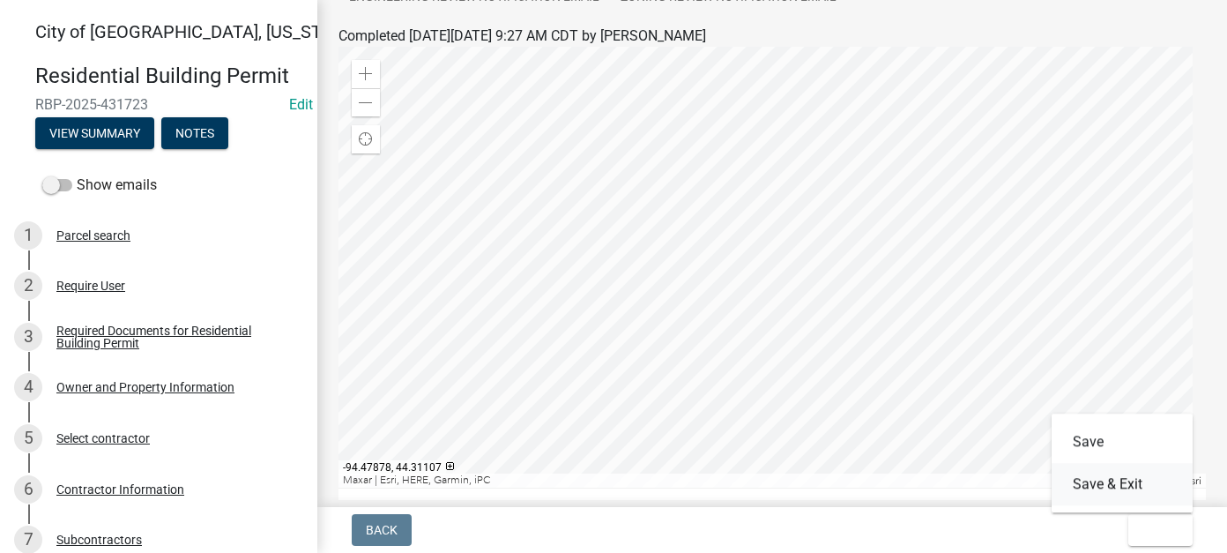 The width and height of the screenshot is (1227, 553). What do you see at coordinates (91, 286) in the screenshot?
I see `div: Require User` at bounding box center [91, 286].